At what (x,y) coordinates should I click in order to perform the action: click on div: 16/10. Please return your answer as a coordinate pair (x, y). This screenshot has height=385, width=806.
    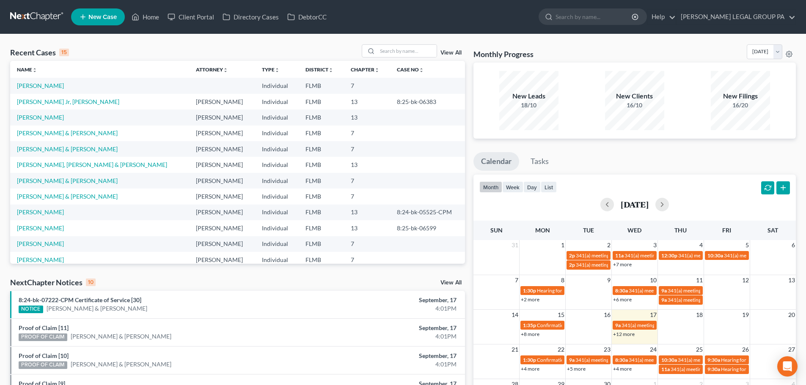
    Looking at the image, I should click on (635, 105).